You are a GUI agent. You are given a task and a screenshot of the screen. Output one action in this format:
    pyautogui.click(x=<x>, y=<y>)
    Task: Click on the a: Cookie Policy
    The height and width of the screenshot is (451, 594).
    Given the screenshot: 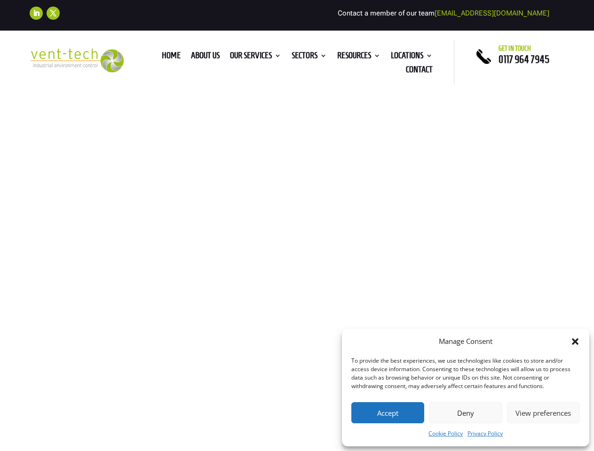 What is the action you would take?
    pyautogui.click(x=445, y=434)
    